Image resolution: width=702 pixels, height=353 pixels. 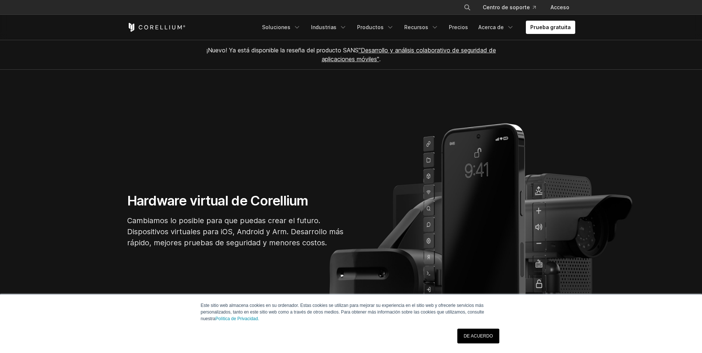 I want to click on font: Cambiamos lo posible para que puedas crear el futuro. Dispositivos virtuales para iOS, Android y ..., so click(x=235, y=231).